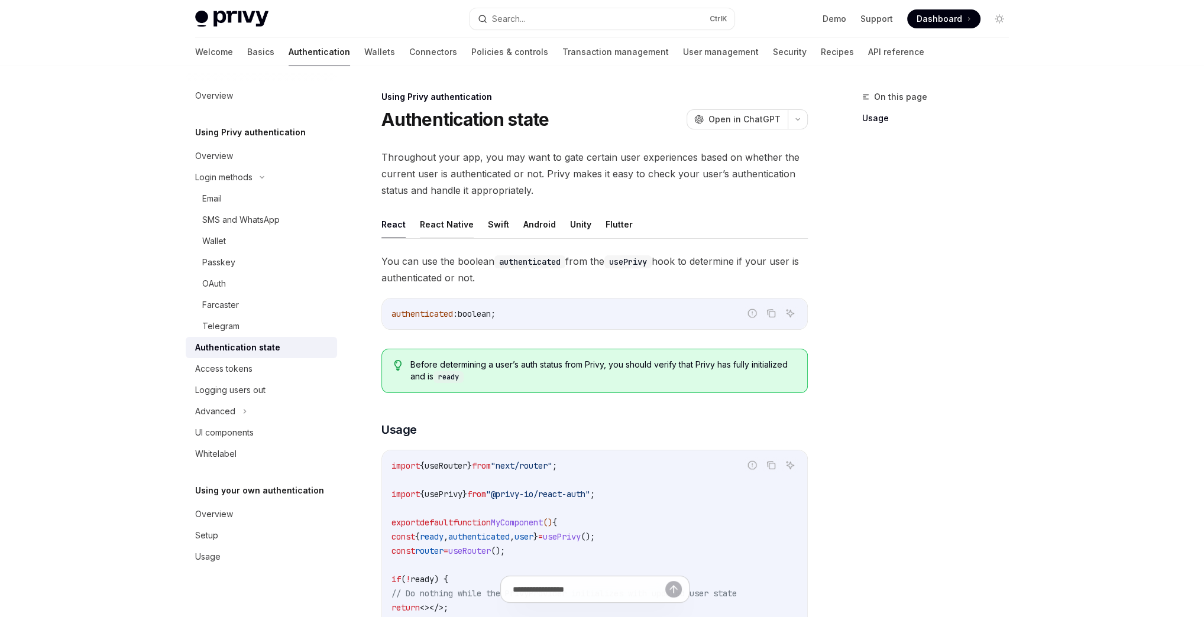  What do you see at coordinates (403, 551) in the screenshot?
I see `span: const` at bounding box center [403, 551].